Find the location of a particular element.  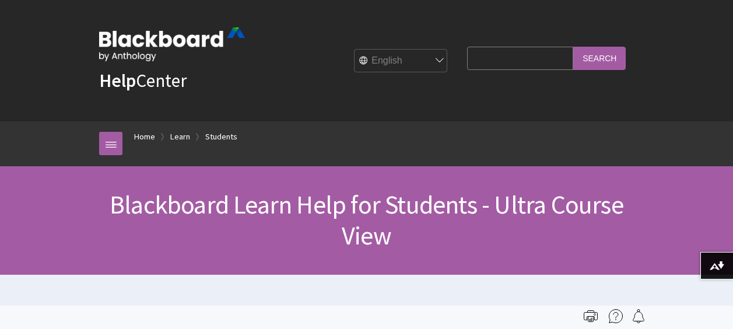

a: Students is located at coordinates (221, 136).